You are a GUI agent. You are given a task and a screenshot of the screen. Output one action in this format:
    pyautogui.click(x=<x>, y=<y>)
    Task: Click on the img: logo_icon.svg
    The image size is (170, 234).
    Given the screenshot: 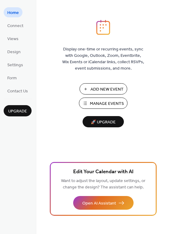 What is the action you would take?
    pyautogui.click(x=103, y=27)
    